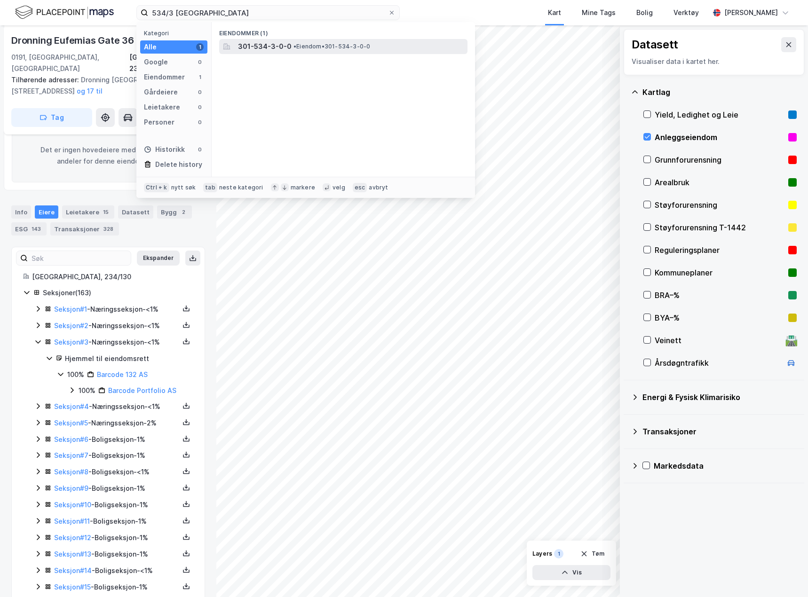 The width and height of the screenshot is (808, 597). Describe the element at coordinates (72, 521) in the screenshot. I see `a: Seksjon#11` at that location.